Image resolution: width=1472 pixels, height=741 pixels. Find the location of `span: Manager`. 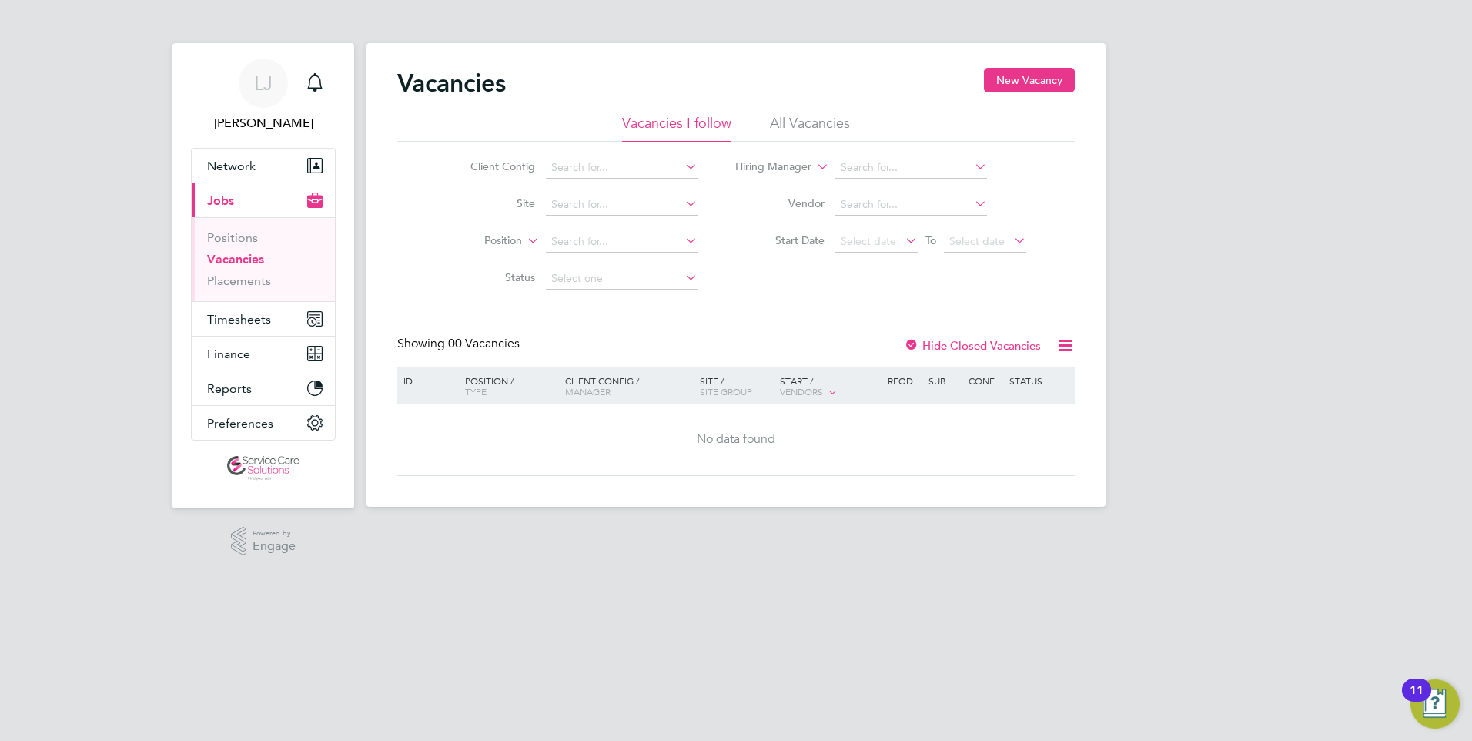

span: Manager is located at coordinates (587, 391).